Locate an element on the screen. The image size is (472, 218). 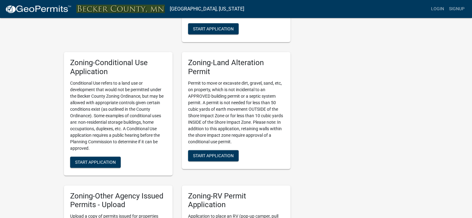
p: Permit to move or excavate dirt, gravel, sand, etc, on property, which is not incidental to an AP... is located at coordinates (236, 113).